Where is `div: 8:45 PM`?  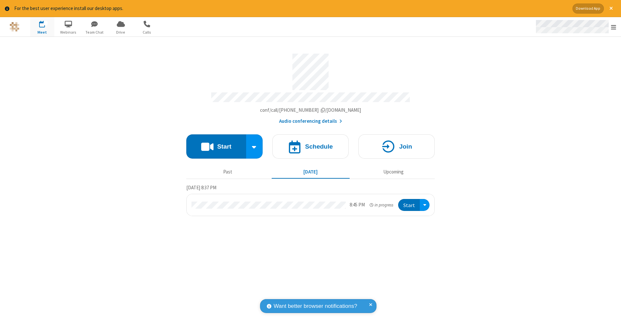
div: 8:45 PM is located at coordinates (357, 205).